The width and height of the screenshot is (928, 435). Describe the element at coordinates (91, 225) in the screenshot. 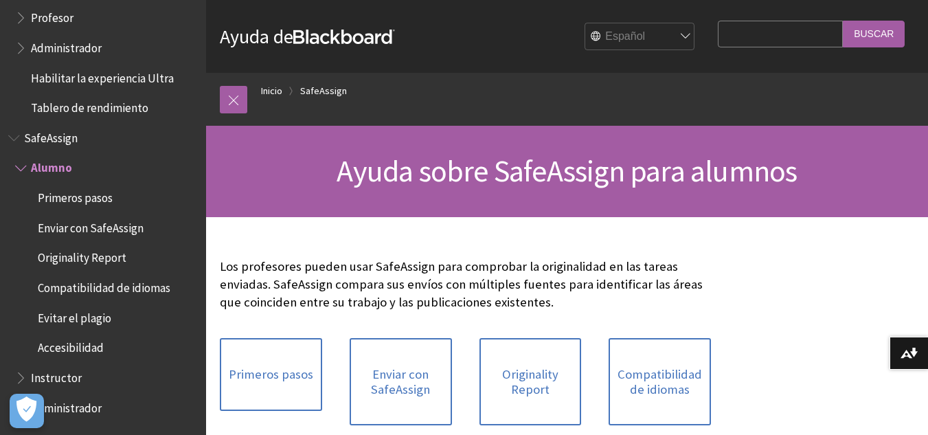

I see `span: Enviar con SafeAssign` at that location.